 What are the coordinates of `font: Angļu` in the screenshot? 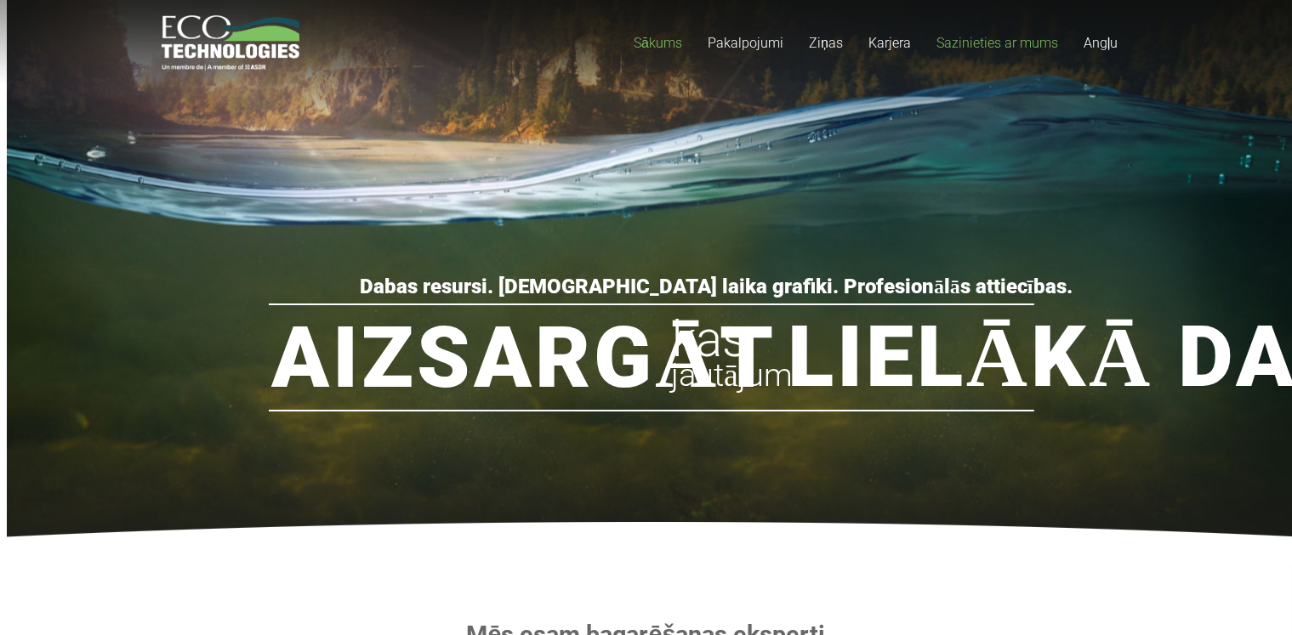 It's located at (1101, 43).